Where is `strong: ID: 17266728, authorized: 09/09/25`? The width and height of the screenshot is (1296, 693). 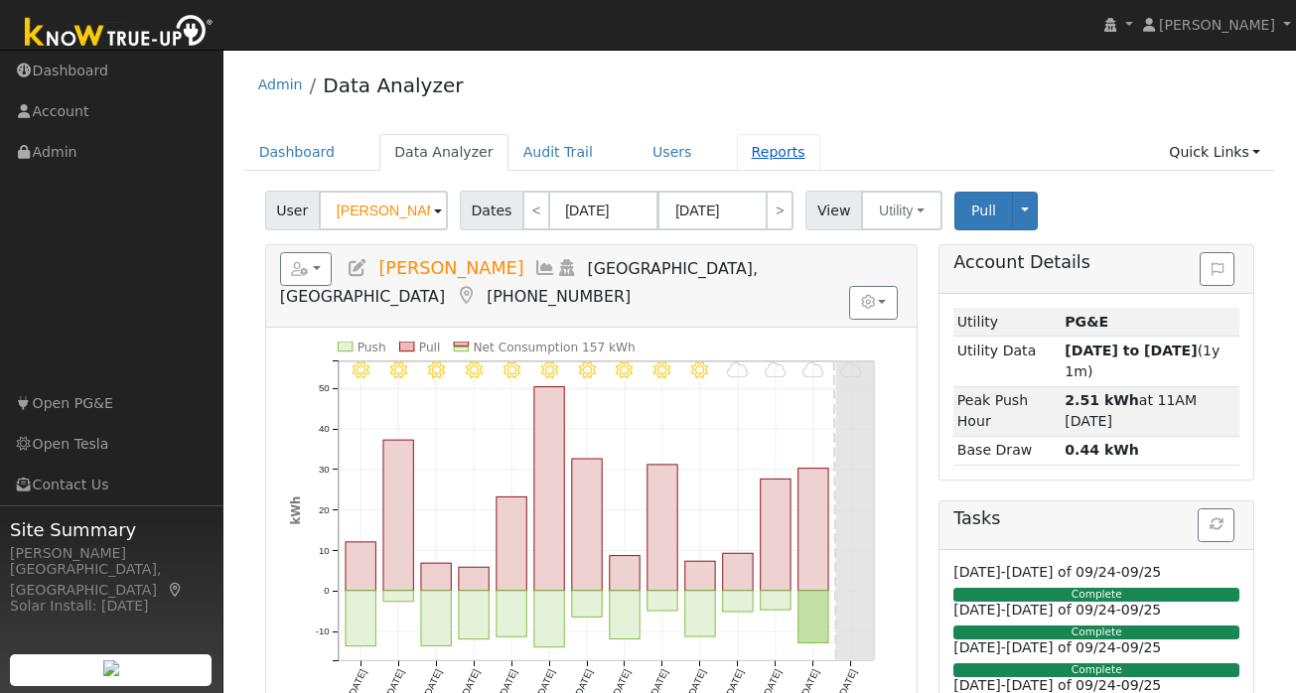
strong: ID: 17266728, authorized: 09/09/25 is located at coordinates (1087, 322).